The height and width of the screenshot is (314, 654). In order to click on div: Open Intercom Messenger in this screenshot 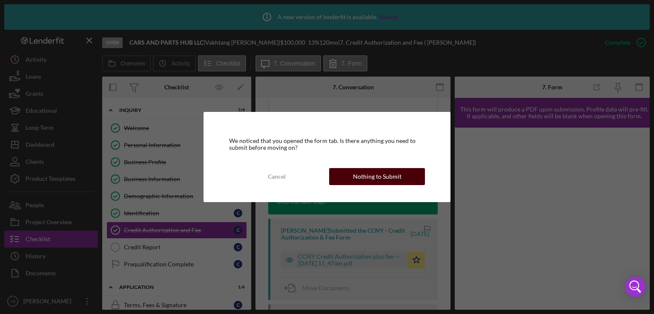, I will do `click(635, 287)`.